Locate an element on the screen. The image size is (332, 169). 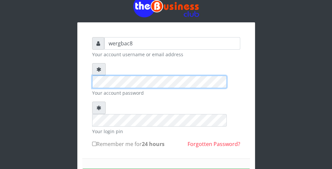
label: Remember me for is located at coordinates (128, 144).